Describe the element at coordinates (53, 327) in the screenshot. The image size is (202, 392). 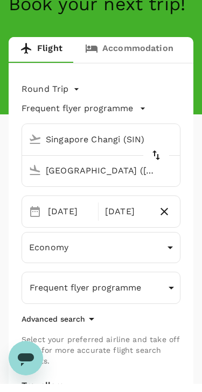
I see `p: Advanced search` at that location.